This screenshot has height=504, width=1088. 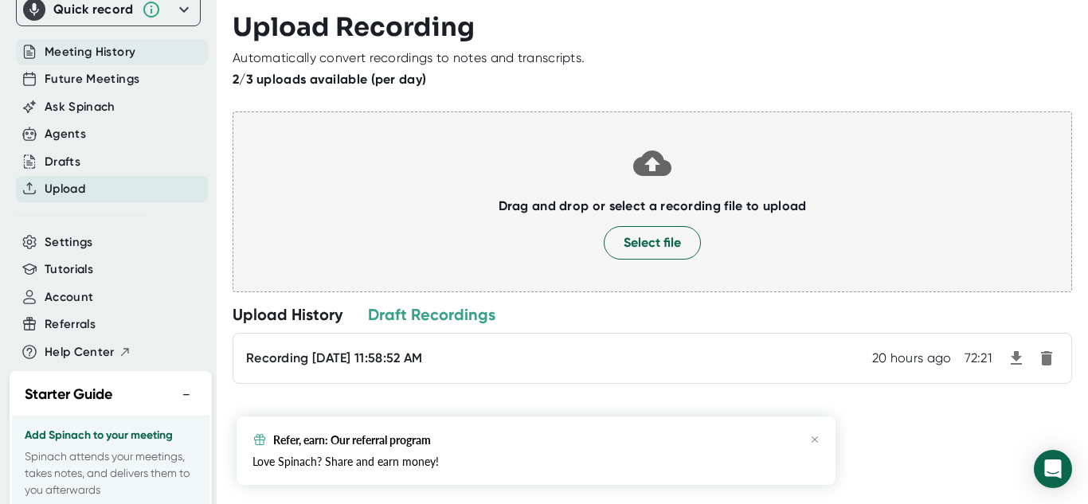 What do you see at coordinates (288, 315) in the screenshot?
I see `div: Upload History` at bounding box center [288, 315].